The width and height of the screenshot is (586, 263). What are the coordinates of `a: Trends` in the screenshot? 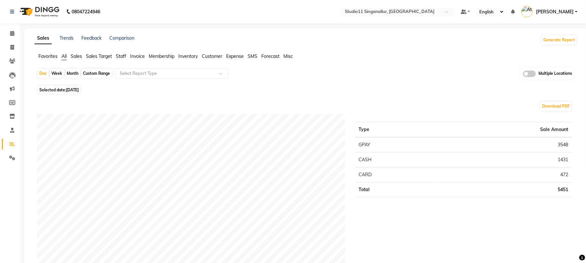 It's located at (66, 38).